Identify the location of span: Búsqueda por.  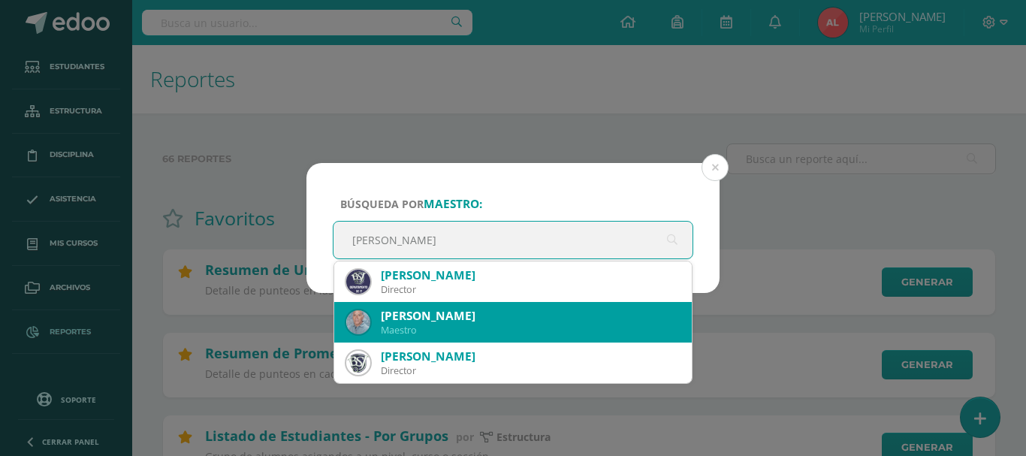
(411, 204).